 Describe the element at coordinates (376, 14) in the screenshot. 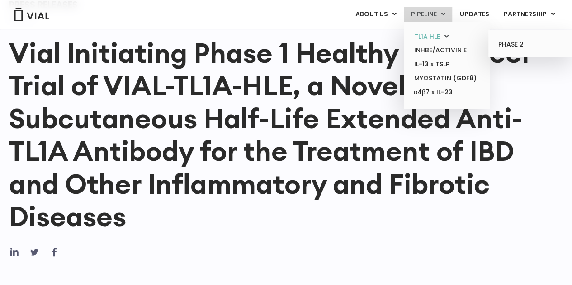

I see `a: ABOUT USMenu Toggle` at that location.